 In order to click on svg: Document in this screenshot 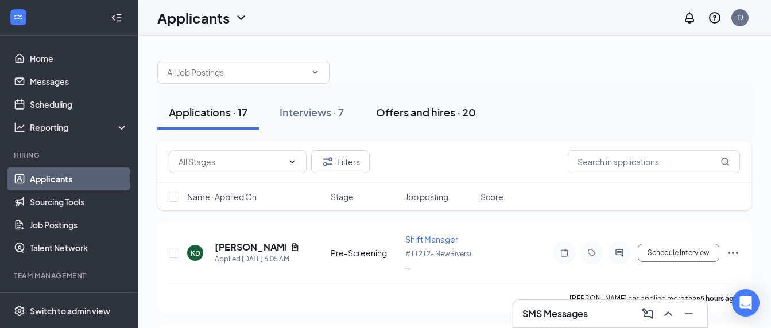, I will do `click(295, 247)`.